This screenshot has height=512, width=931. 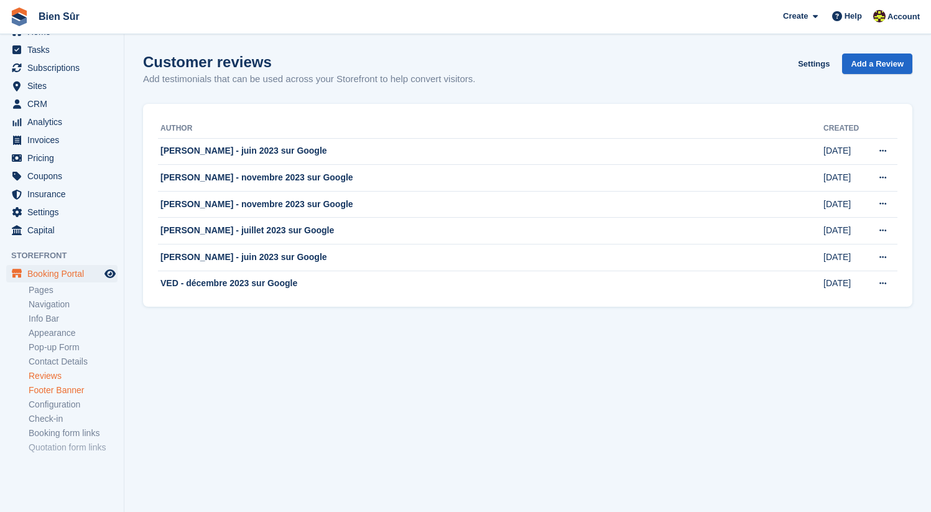 I want to click on a: Quotation form links, so click(x=73, y=447).